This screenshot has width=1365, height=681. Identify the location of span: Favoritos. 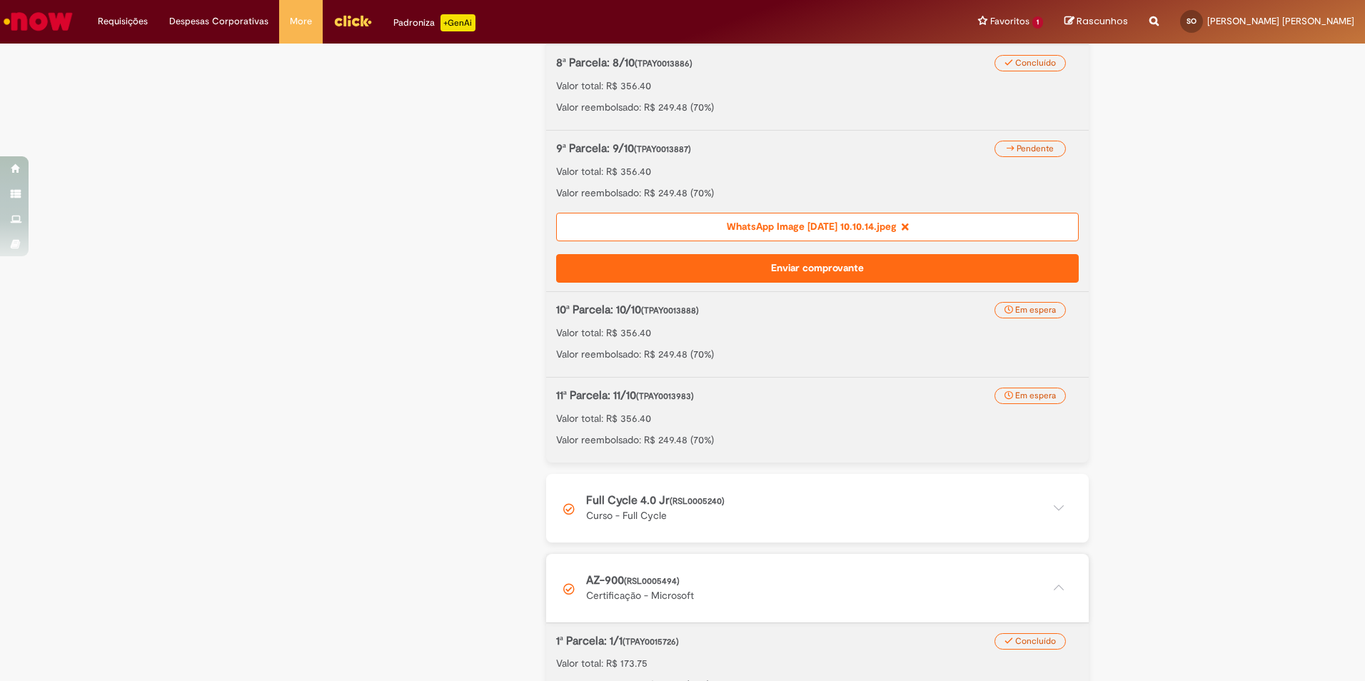
(1009, 21).